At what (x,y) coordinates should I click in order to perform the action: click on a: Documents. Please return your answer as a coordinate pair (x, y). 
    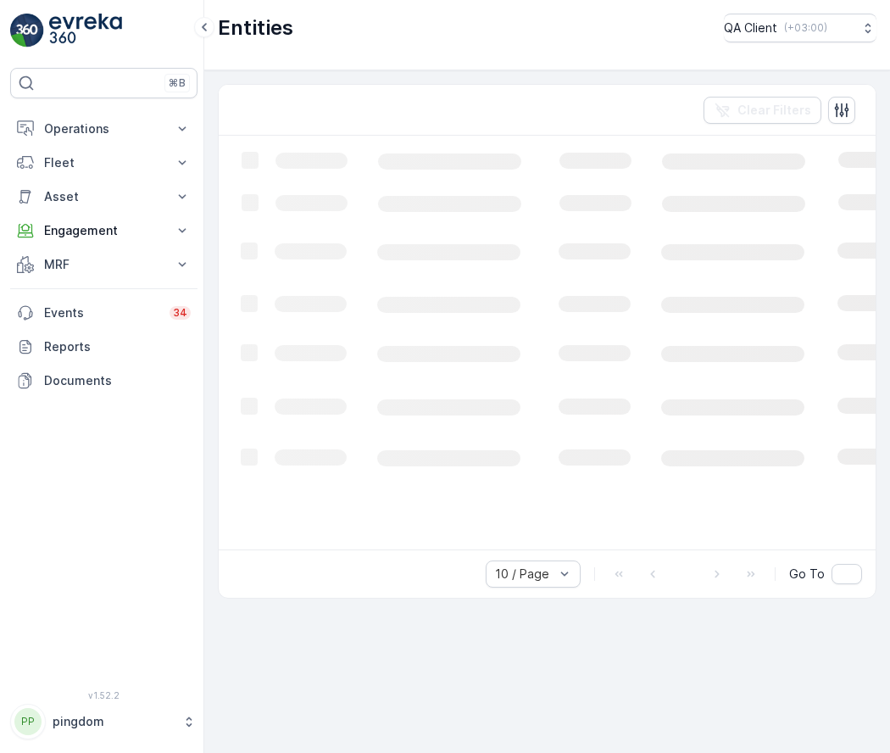
    Looking at the image, I should click on (103, 380).